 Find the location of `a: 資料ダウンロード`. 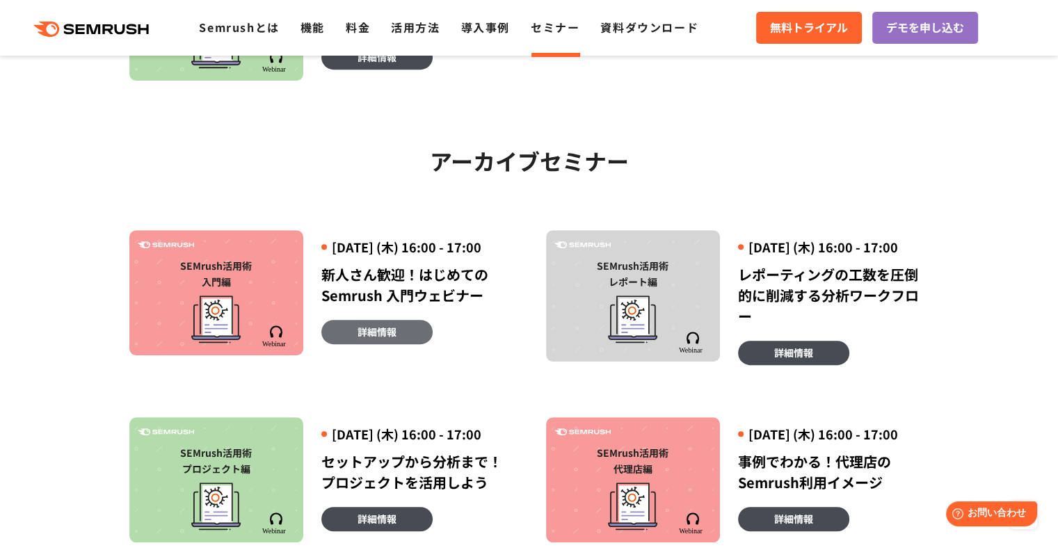

a: 資料ダウンロード is located at coordinates (649, 27).